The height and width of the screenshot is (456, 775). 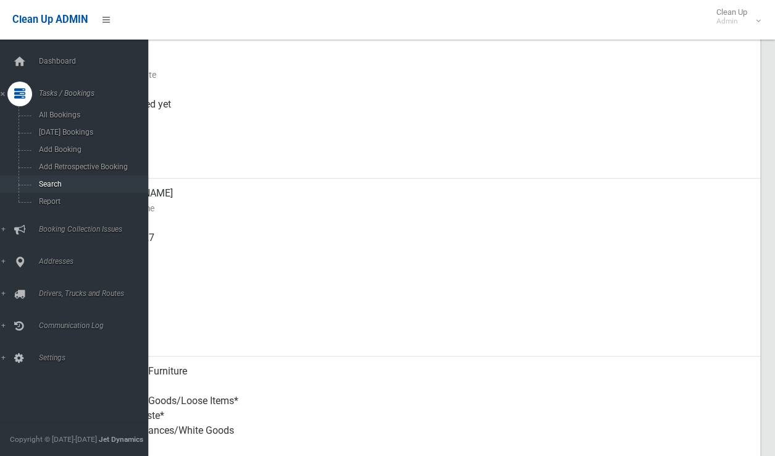 I want to click on span: Report, so click(x=91, y=201).